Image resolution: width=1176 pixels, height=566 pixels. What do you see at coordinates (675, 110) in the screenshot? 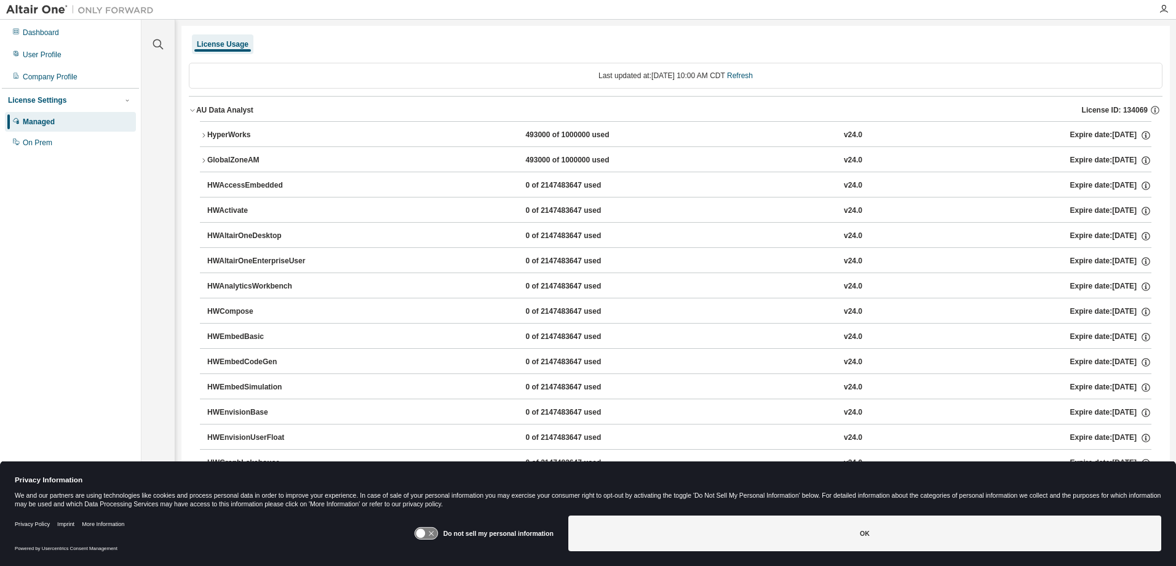
I see `button: AU Data AnalystLicense ID: 134069` at bounding box center [675, 110].